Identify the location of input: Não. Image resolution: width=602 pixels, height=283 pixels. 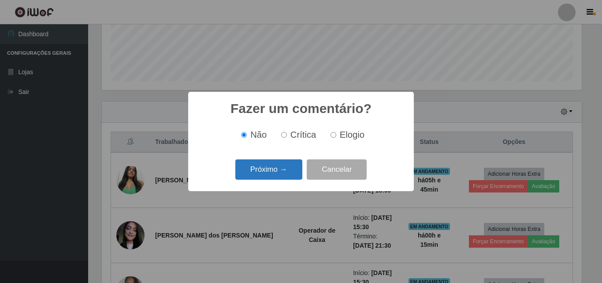
(244, 135).